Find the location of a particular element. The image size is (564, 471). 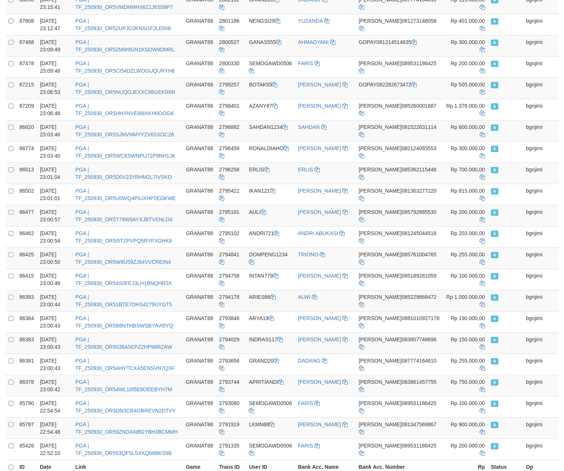

a: PGA | TF_250930_OR5SJNVNMYY2V6SXOC26 is located at coordinates (125, 131).